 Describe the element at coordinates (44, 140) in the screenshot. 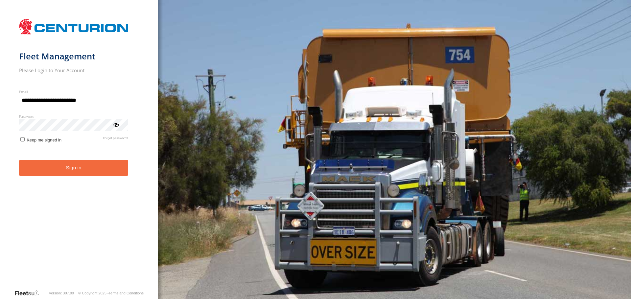

I see `span: Keep me signed in` at that location.